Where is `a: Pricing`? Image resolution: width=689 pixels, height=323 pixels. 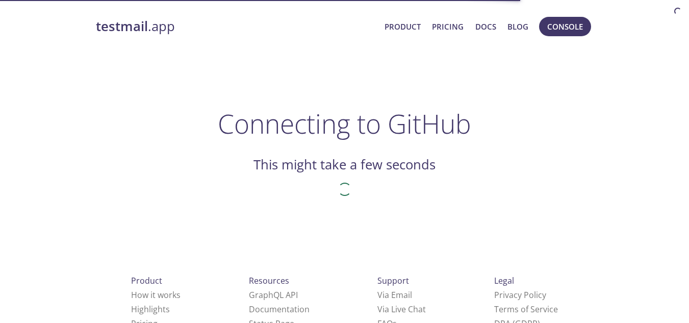 a: Pricing is located at coordinates (448, 27).